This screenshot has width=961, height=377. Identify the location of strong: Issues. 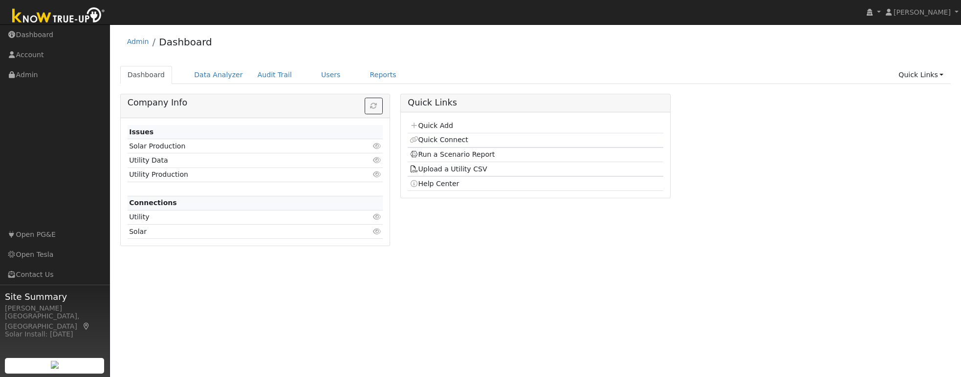
(141, 132).